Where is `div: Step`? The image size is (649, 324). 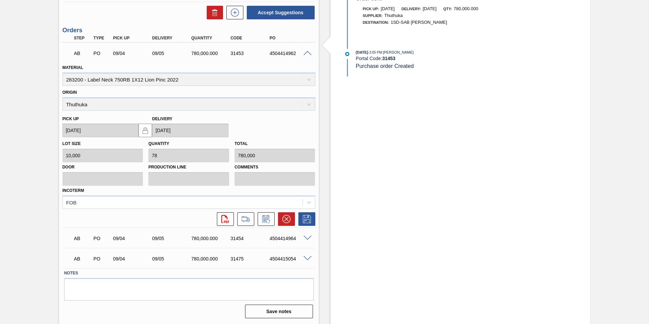 div: Step is located at coordinates (82, 38).